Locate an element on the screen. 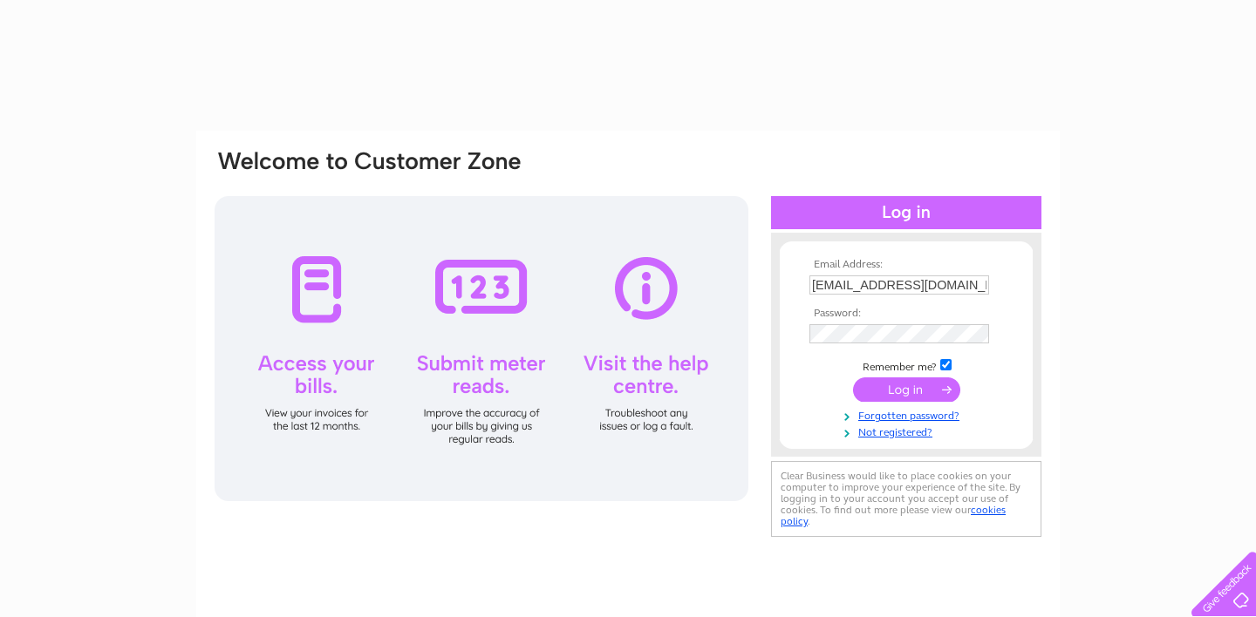 This screenshot has height=617, width=1256. a: Not registered? is located at coordinates (908, 431).